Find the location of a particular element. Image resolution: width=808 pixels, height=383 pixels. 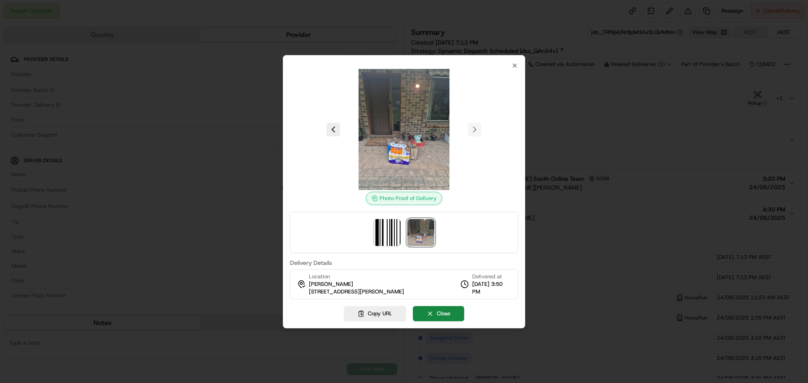

div: Photo Proof of Delivery is located at coordinates (404, 199).